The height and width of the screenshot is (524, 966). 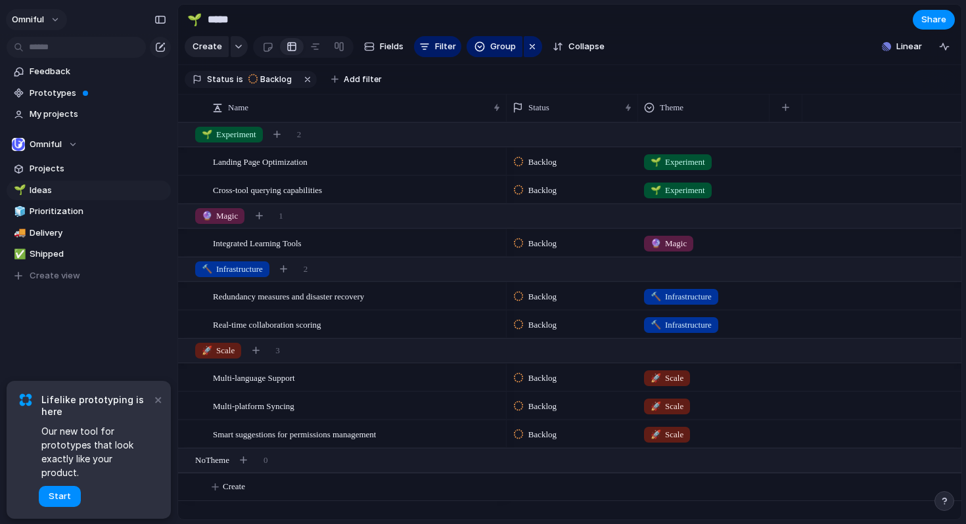 What do you see at coordinates (89, 254) in the screenshot?
I see `a: ✅Shipped` at bounding box center [89, 254].